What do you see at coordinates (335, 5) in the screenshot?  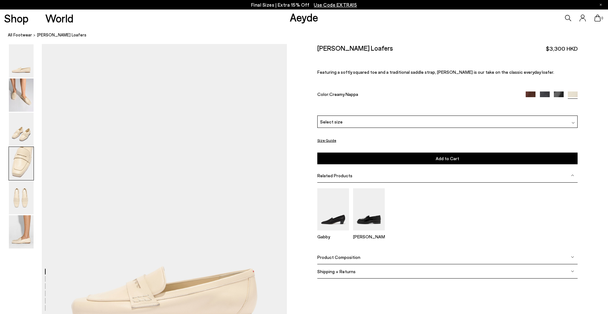 I see `span: Navigate to /collections/ss25-final-sizes` at bounding box center [335, 5].